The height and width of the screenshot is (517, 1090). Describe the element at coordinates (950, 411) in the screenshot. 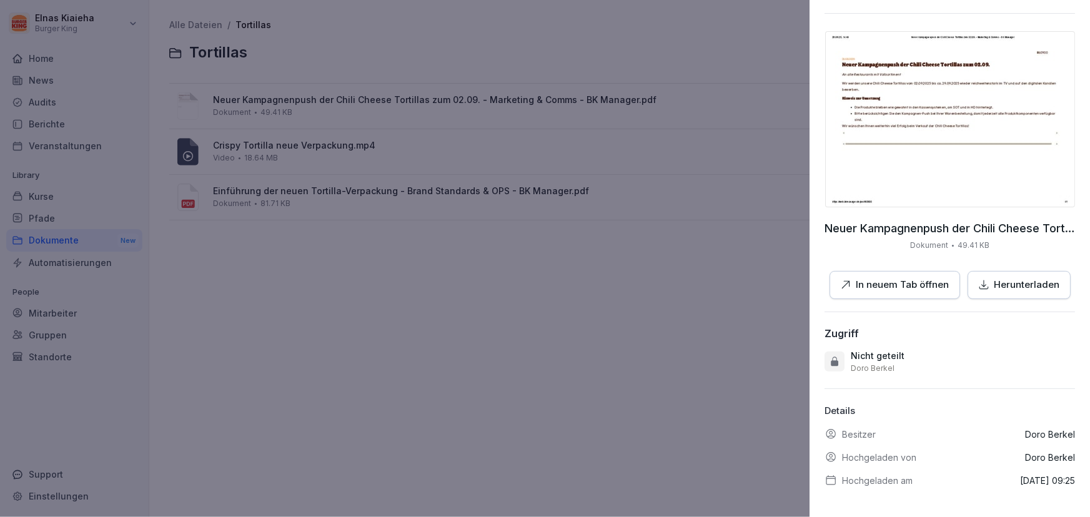

I see `p: Details` at that location.